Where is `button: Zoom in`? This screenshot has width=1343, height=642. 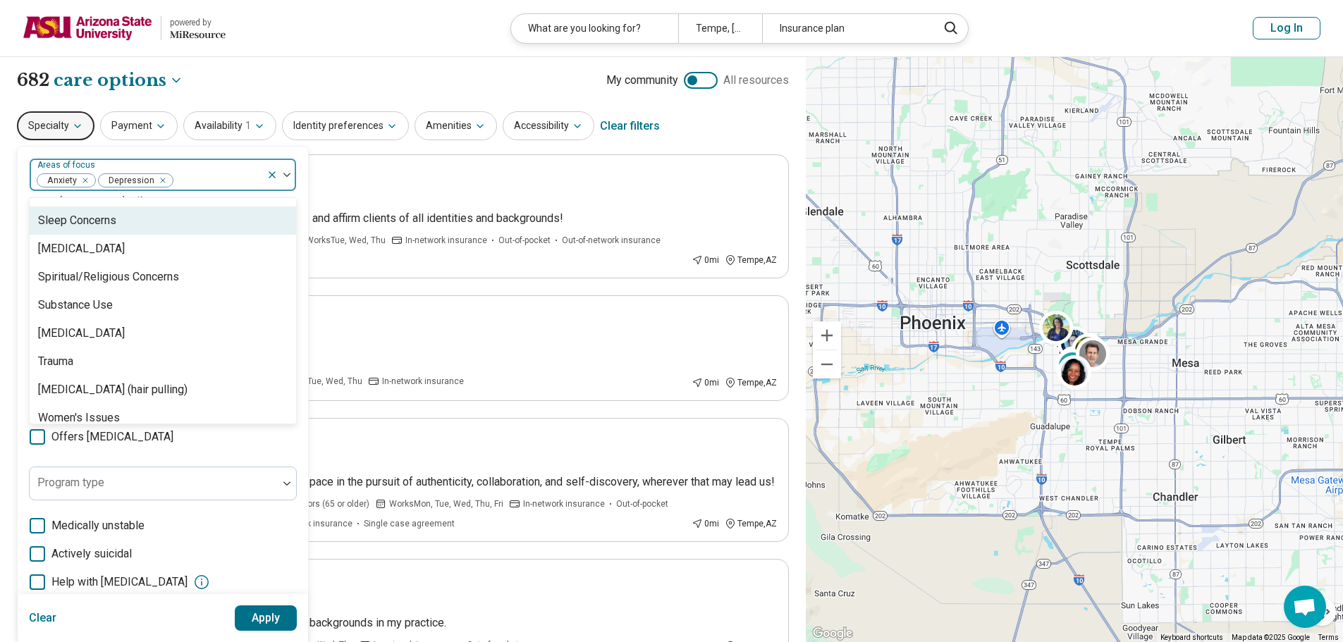 button: Zoom in is located at coordinates (827, 336).